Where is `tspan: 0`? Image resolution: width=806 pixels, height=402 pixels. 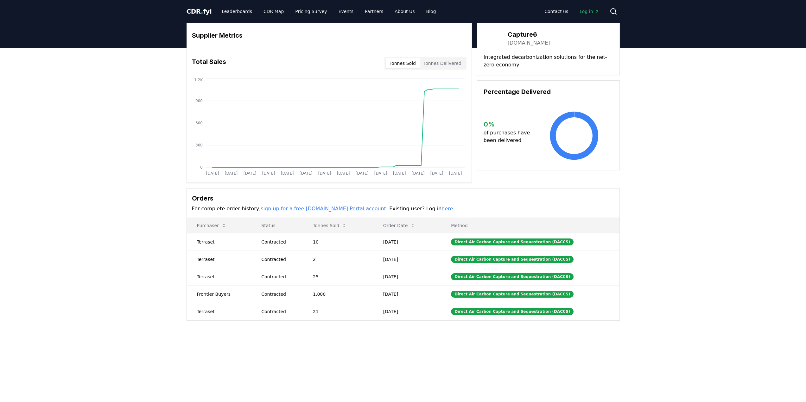
tspan: 0 is located at coordinates (201, 167).